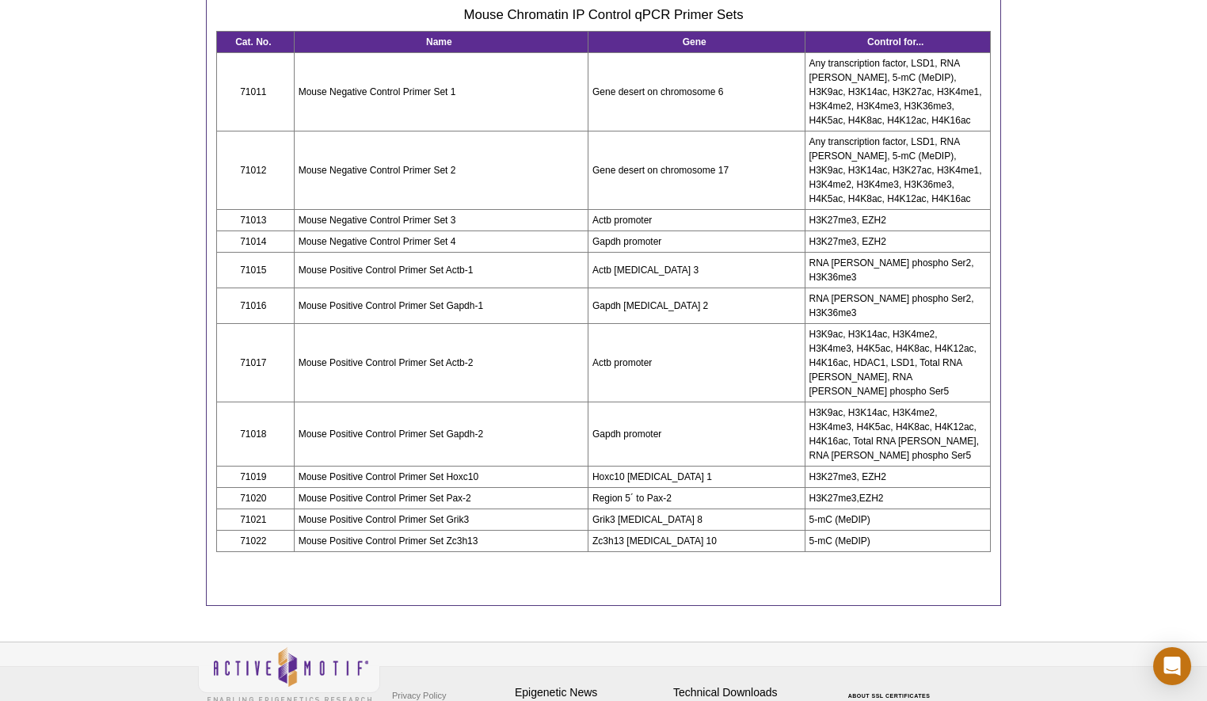 This screenshot has width=1207, height=701. What do you see at coordinates (440, 477) in the screenshot?
I see `td: Mouse Positive Control Primer Set Hoxc10` at bounding box center [440, 477].